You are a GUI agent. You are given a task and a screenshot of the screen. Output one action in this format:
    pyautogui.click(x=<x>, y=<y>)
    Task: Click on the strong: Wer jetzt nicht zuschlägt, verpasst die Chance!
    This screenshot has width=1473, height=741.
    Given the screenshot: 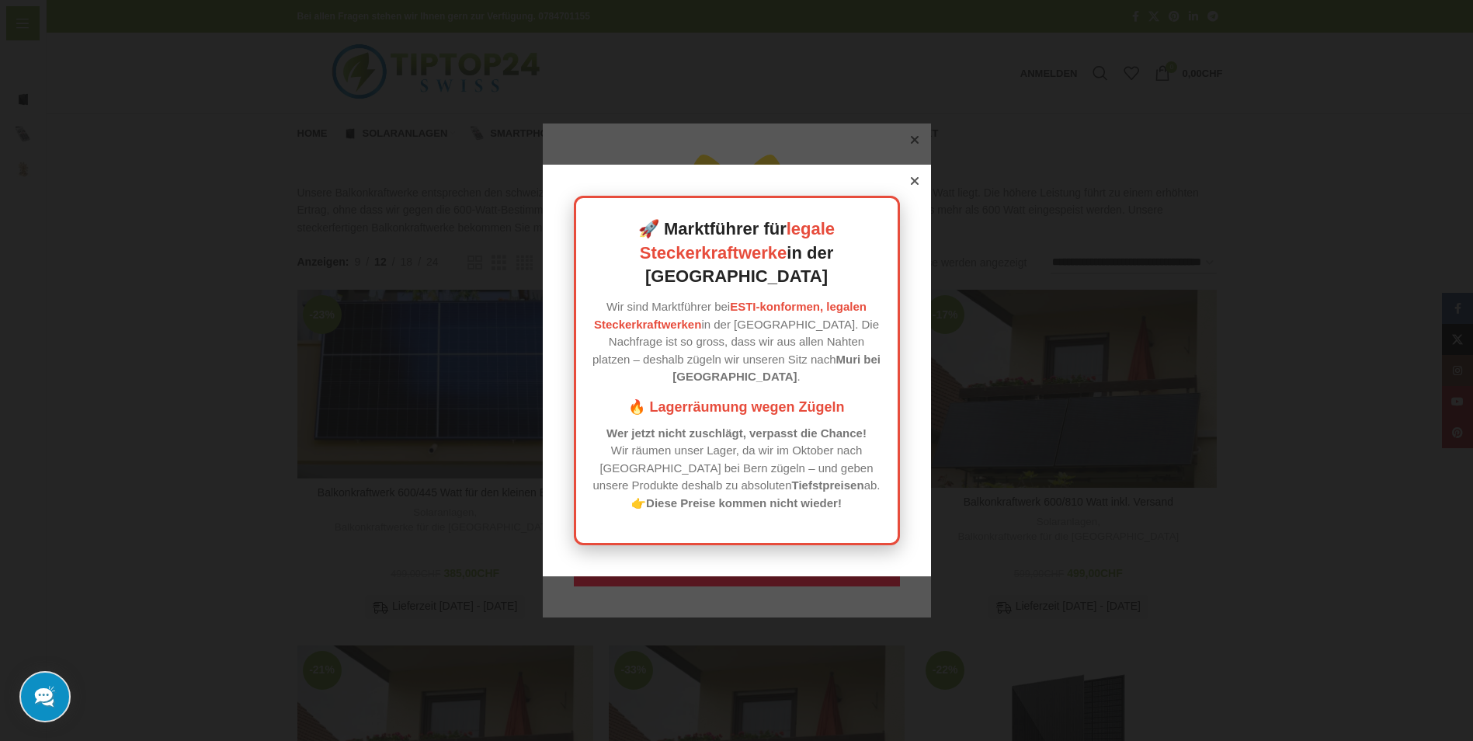 What is the action you would take?
    pyautogui.click(x=736, y=433)
    